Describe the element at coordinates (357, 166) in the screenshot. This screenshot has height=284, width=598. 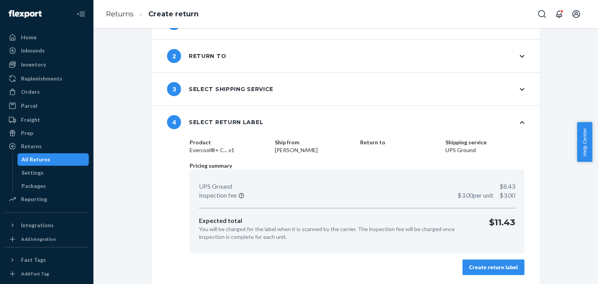
I see `p: Pricing summary` at that location.